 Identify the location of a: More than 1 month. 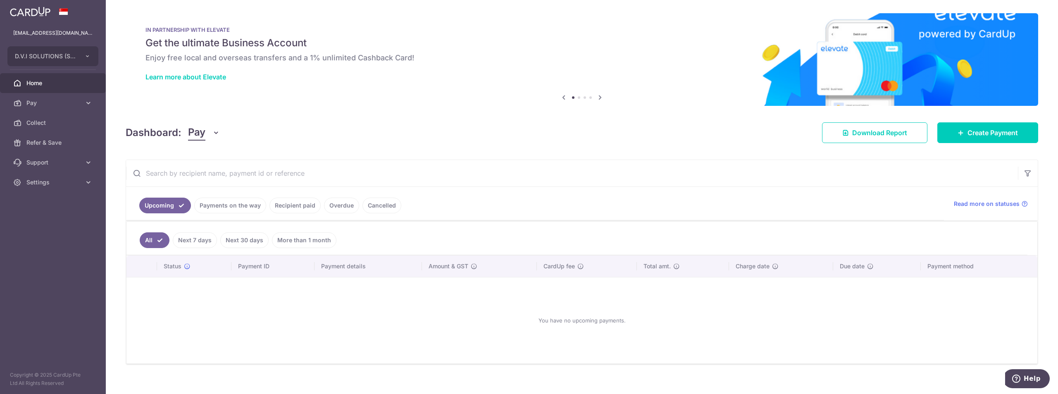
(304, 240).